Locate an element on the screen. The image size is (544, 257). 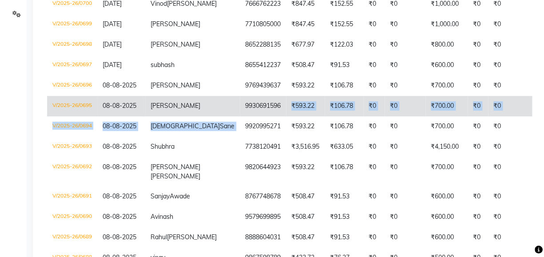
td: 8655412237 is located at coordinates (263, 65).